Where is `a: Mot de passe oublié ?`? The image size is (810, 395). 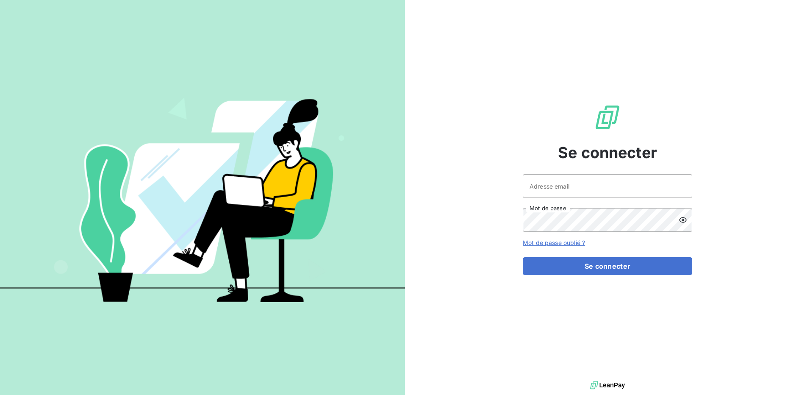
a: Mot de passe oublié ? is located at coordinates (553, 242).